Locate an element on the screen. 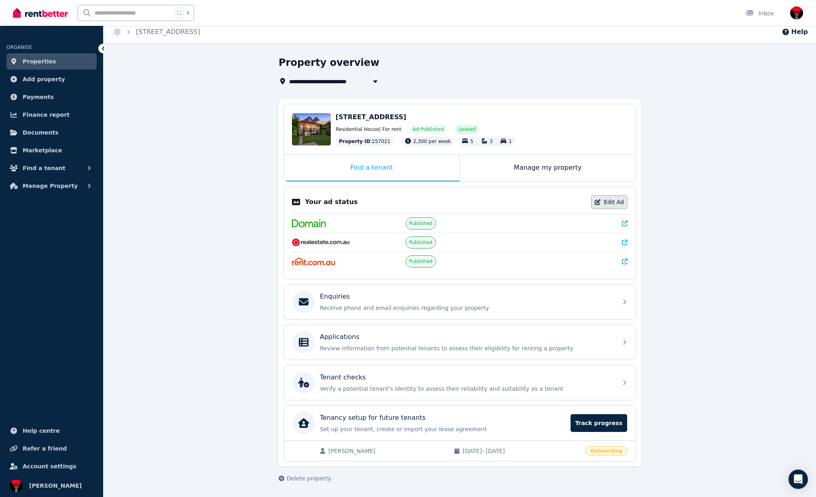 The image size is (816, 497). span: Marketplace is located at coordinates (42, 150).